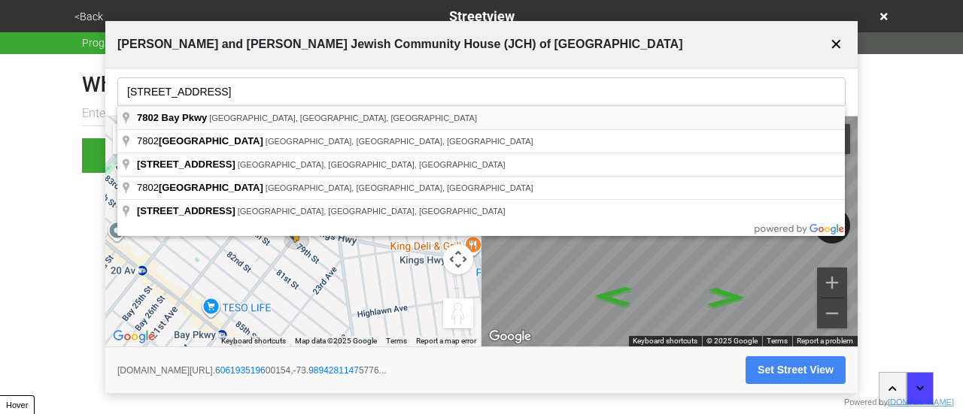  I want to click on span: Progress 6 / 7 completed, so click(135, 43).